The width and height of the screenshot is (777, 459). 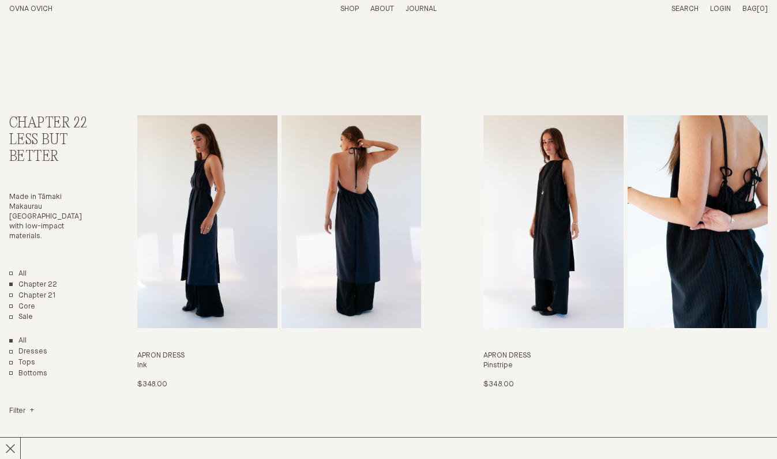 What do you see at coordinates (52, 149) in the screenshot?
I see `h3: Less But Better` at bounding box center [52, 149].